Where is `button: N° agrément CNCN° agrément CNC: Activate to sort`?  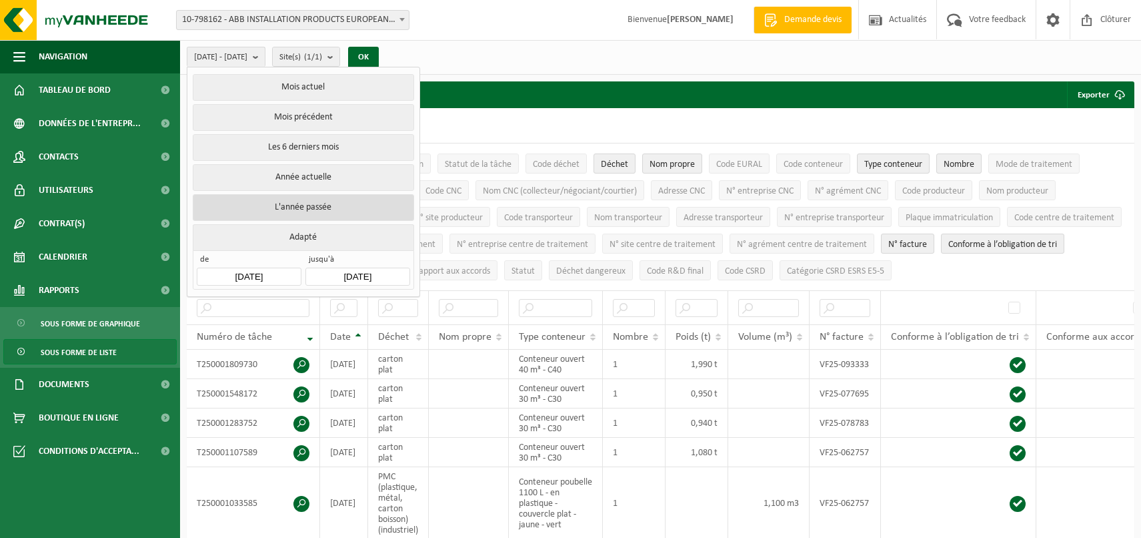 button: N° agrément CNCN° agrément CNC: Activate to sort is located at coordinates (848, 190).